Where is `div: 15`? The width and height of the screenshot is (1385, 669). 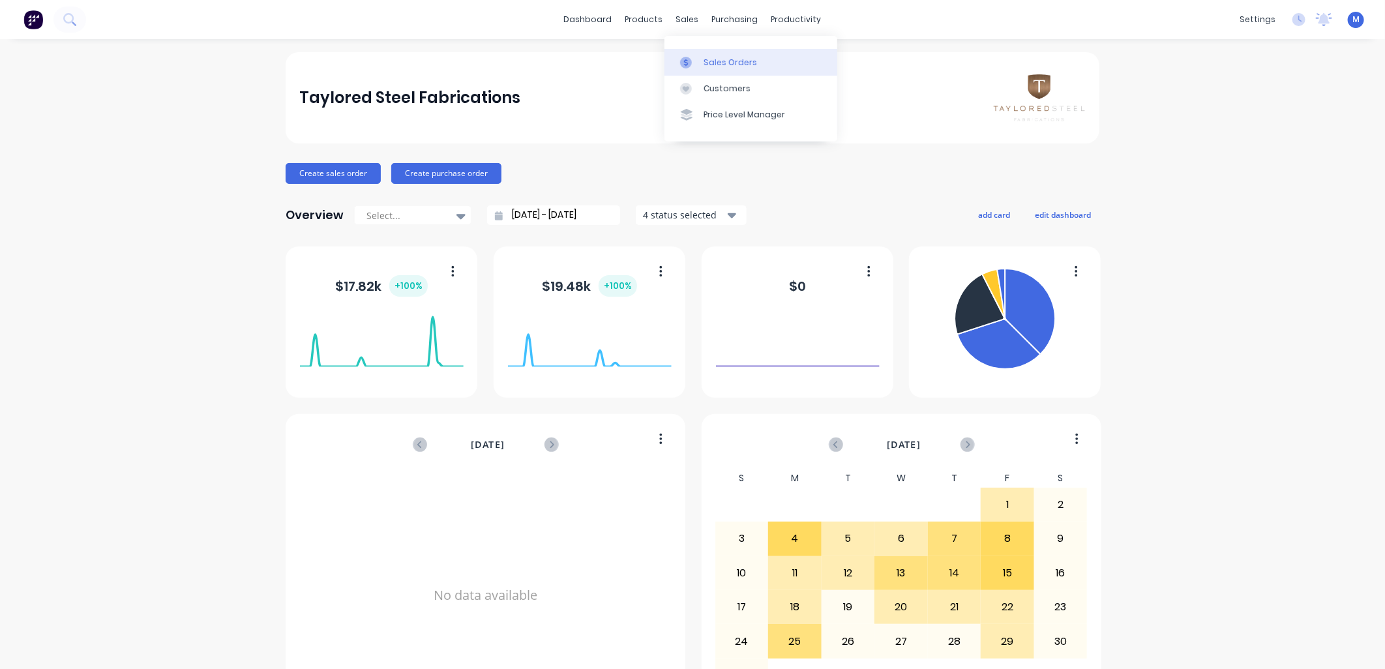 div: 15 is located at coordinates (1007, 573).